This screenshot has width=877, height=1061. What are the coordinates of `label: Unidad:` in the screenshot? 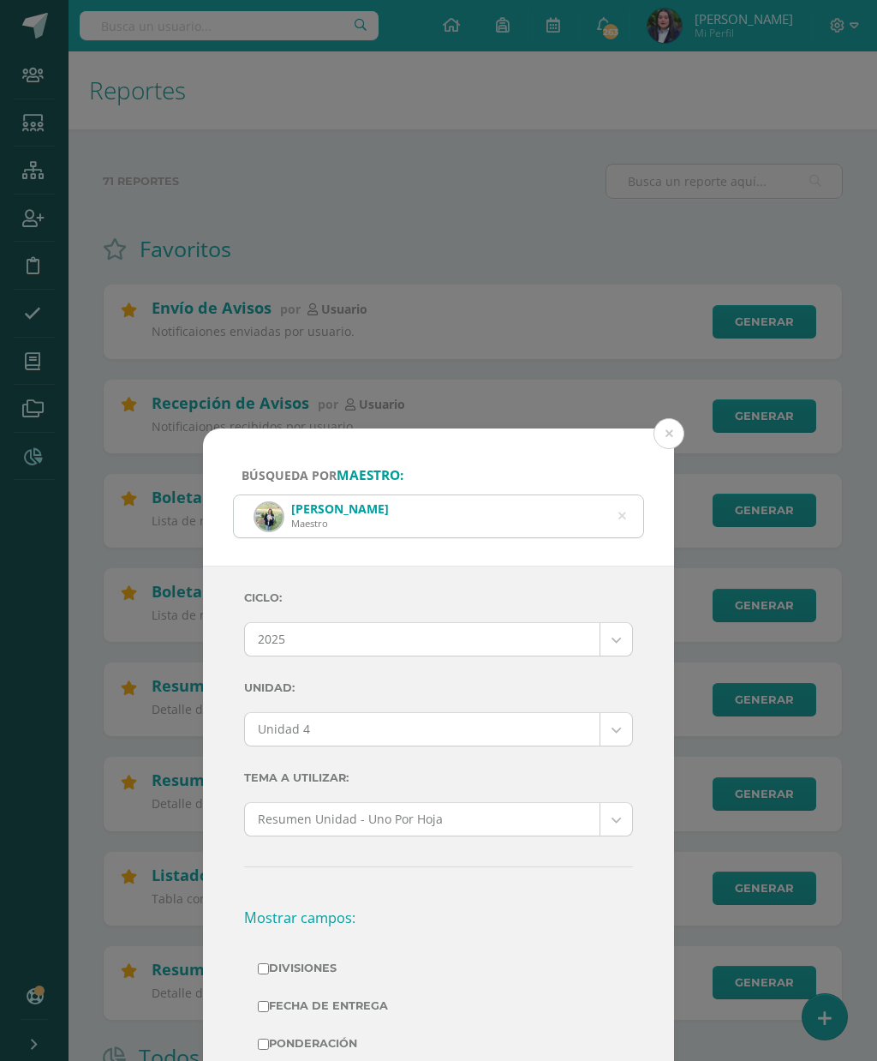 It's located at (439, 687).